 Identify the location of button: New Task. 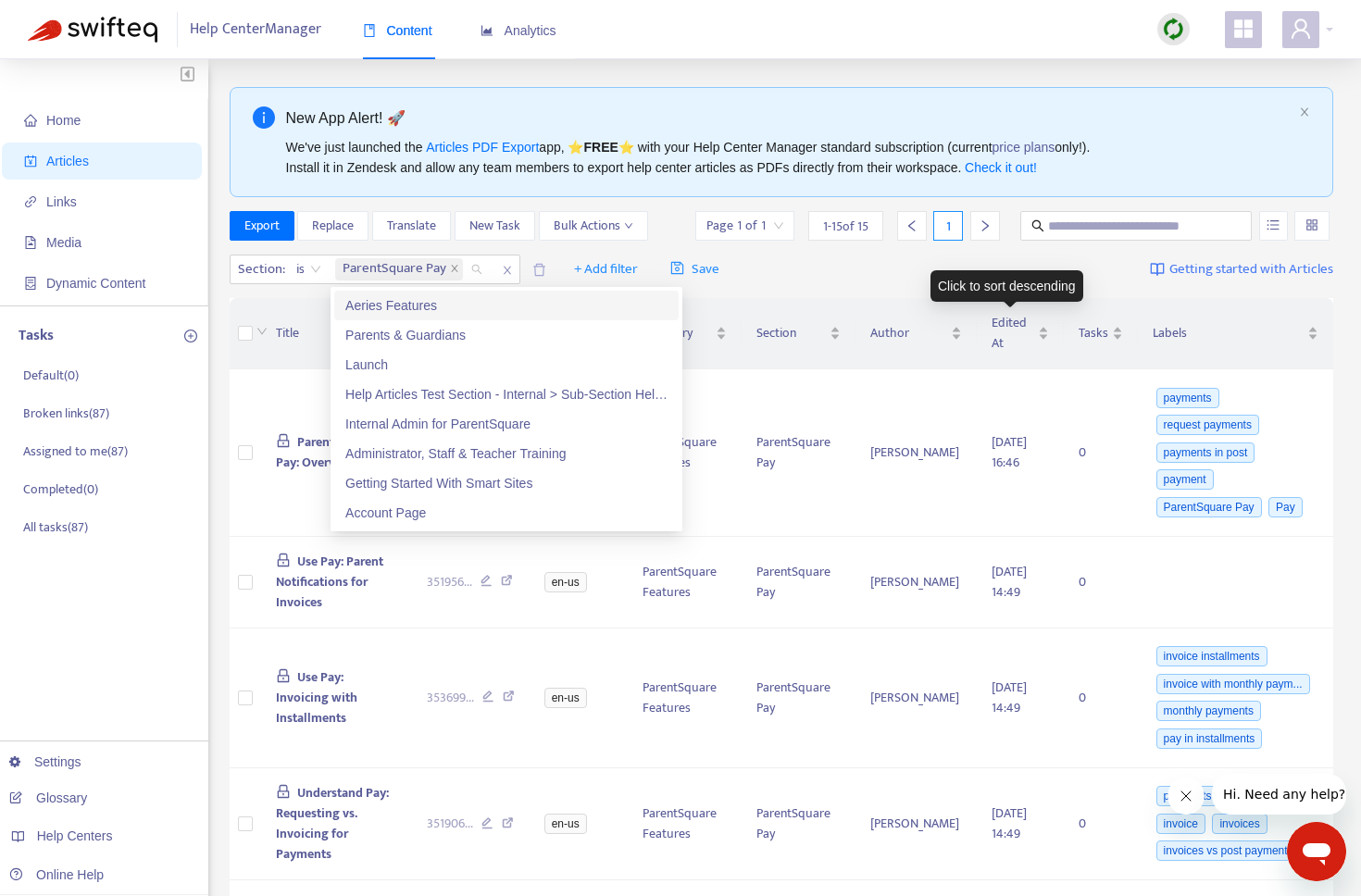
(494, 226).